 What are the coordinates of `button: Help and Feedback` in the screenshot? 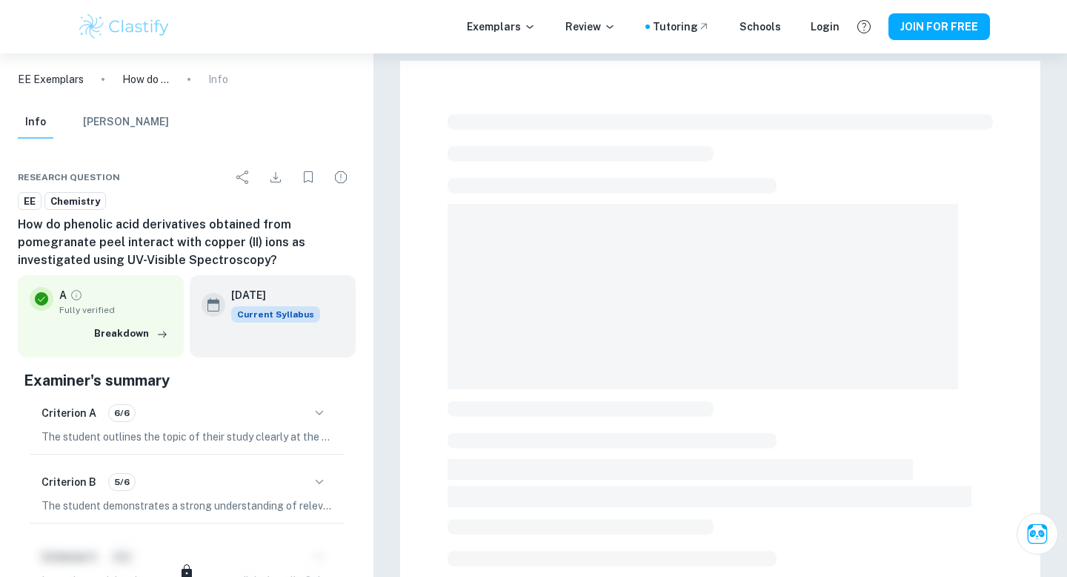 It's located at (864, 27).